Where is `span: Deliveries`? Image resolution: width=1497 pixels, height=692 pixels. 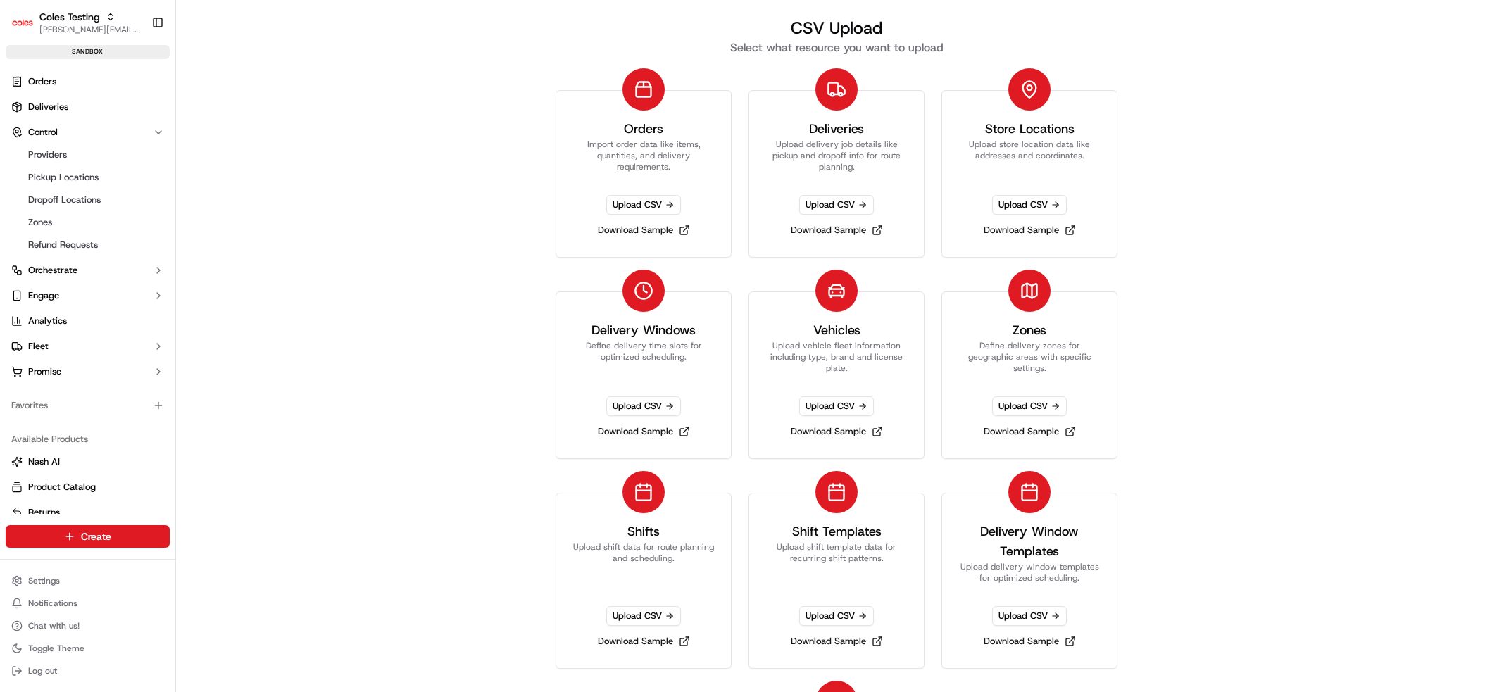 span: Deliveries is located at coordinates (48, 107).